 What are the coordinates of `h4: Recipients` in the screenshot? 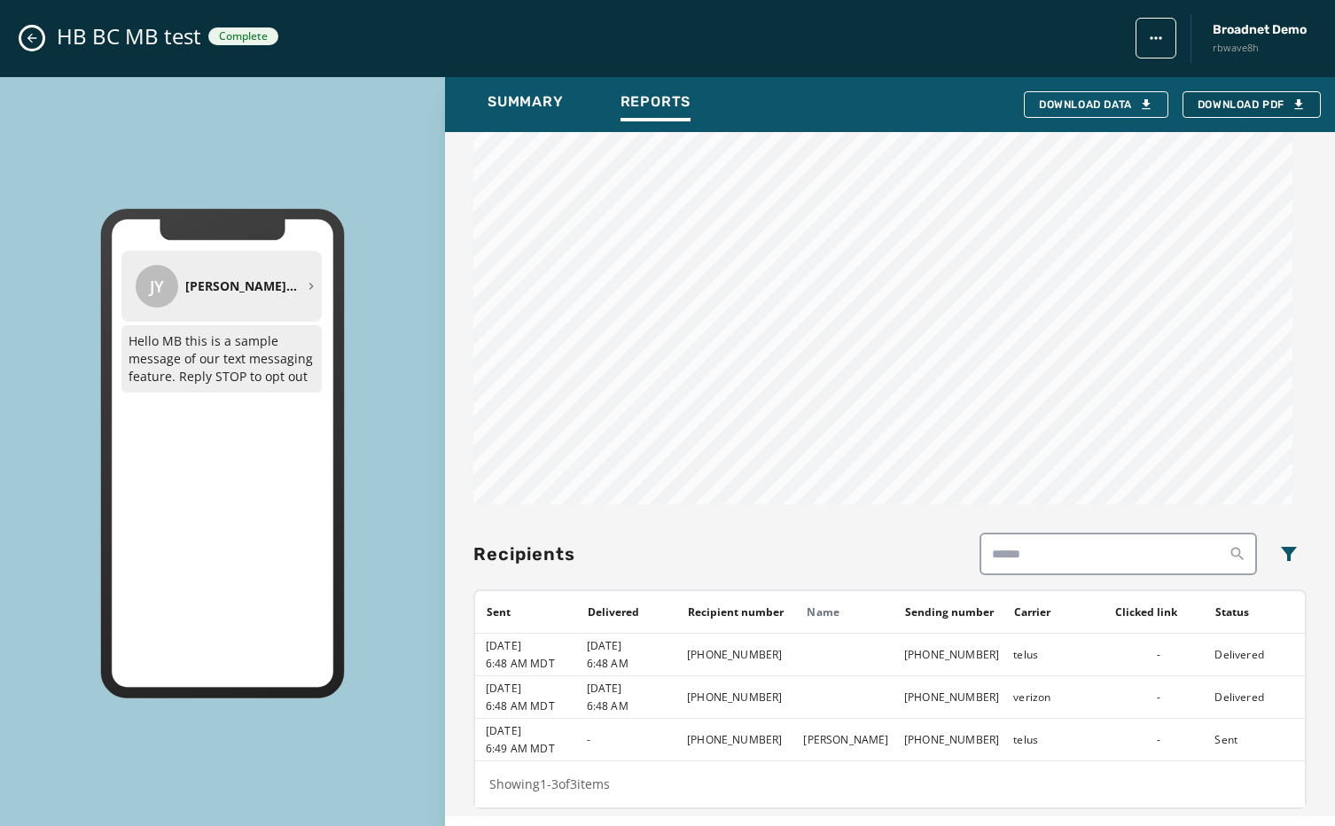 It's located at (524, 554).